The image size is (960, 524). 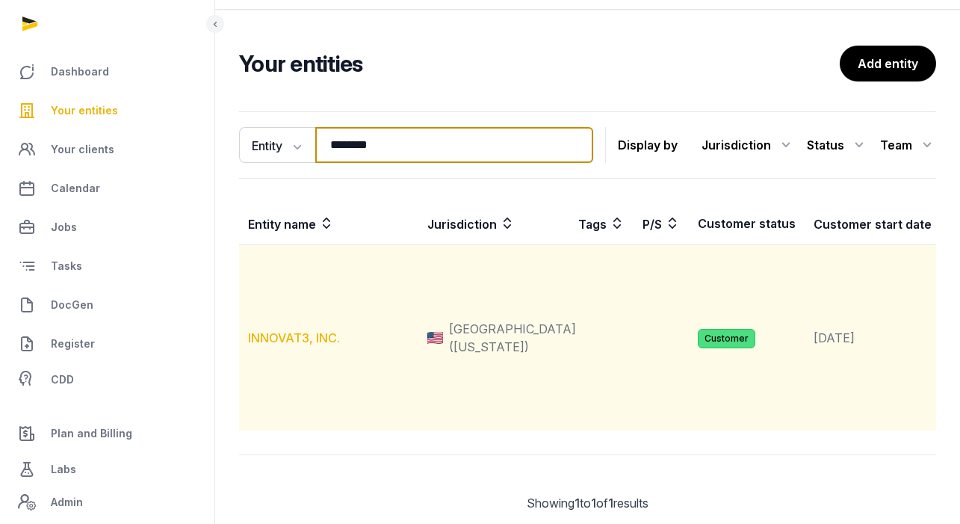 I want to click on a: Register, so click(x=107, y=344).